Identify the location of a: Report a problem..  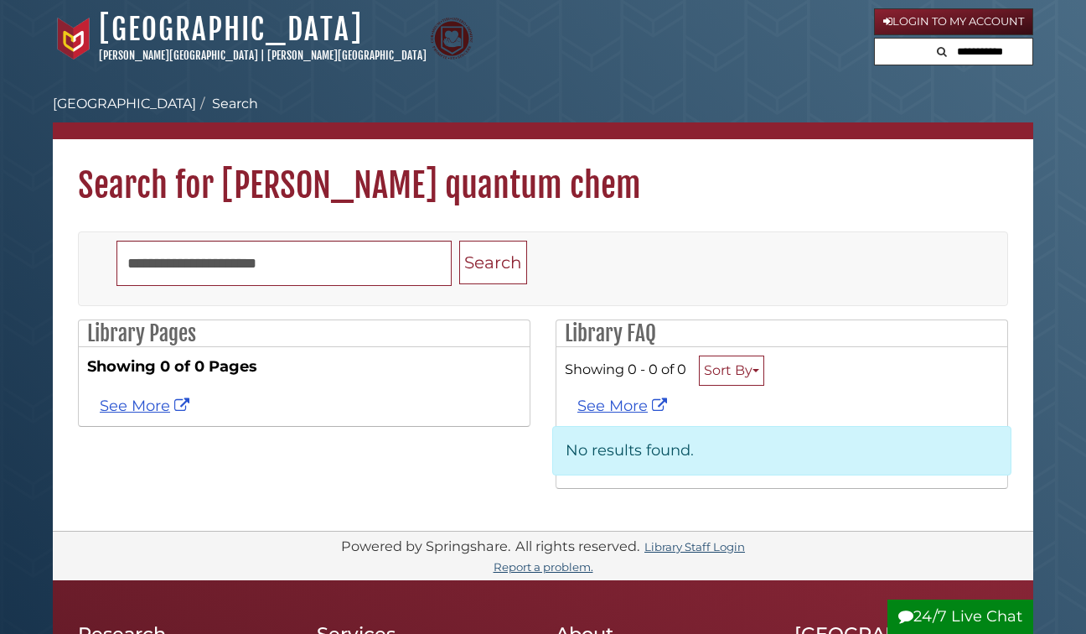
(543, 567).